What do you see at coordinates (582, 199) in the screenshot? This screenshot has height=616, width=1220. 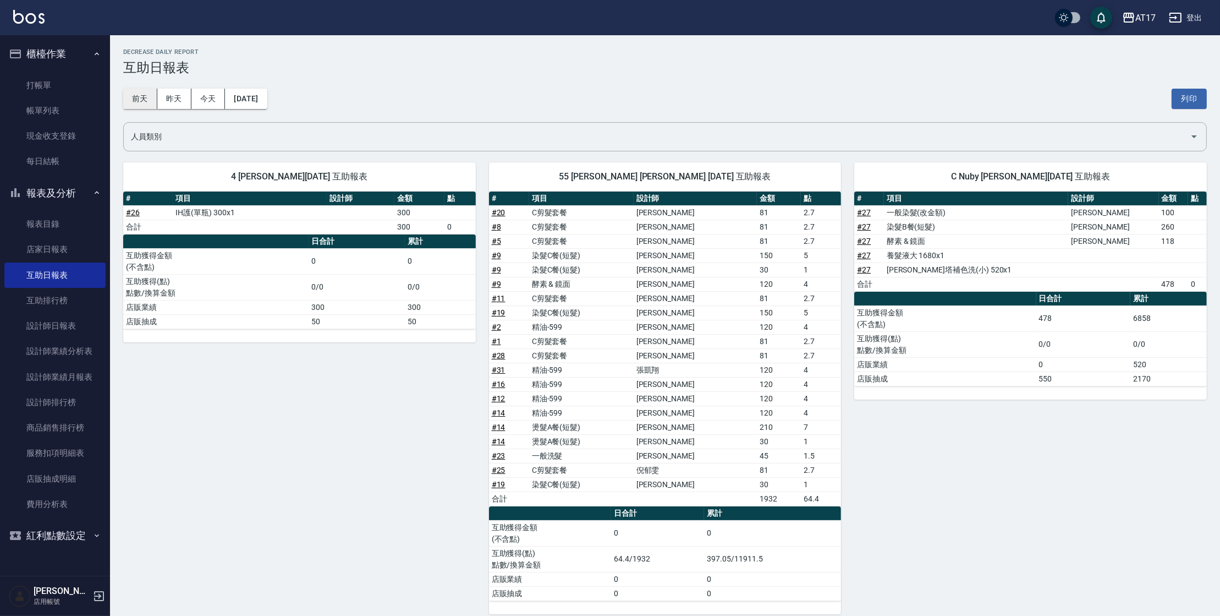 I see `th: 項目` at bounding box center [582, 199].